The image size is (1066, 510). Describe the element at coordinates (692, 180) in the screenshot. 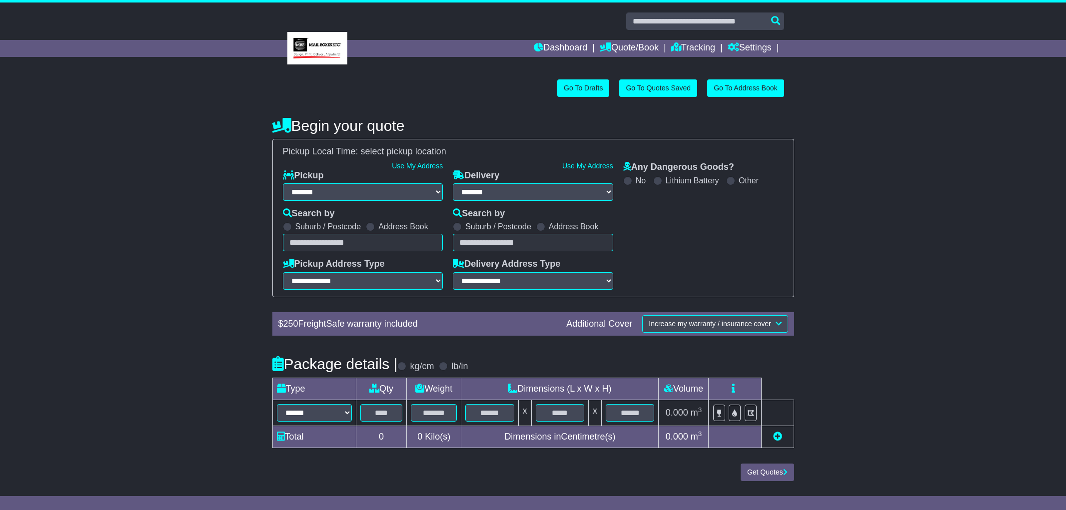

I see `label: Lithium Battery` at that location.